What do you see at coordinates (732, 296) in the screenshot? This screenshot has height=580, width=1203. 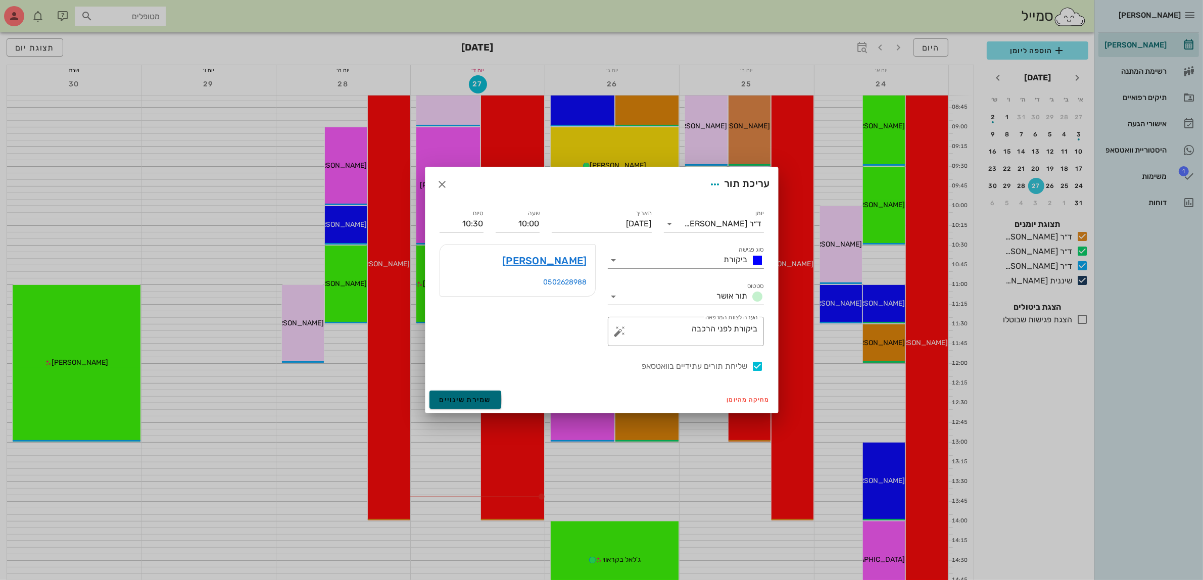 I see `span: תור אושר` at bounding box center [732, 296].